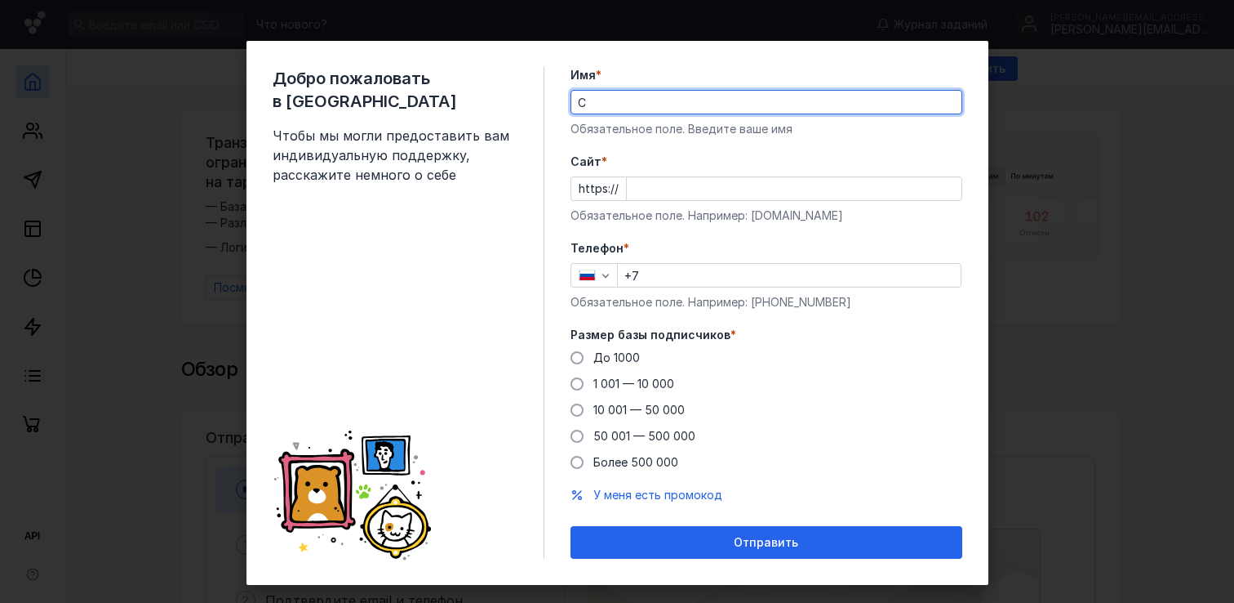  Describe the element at coordinates (658, 495) in the screenshot. I see `button: У меня есть промокод` at that location.